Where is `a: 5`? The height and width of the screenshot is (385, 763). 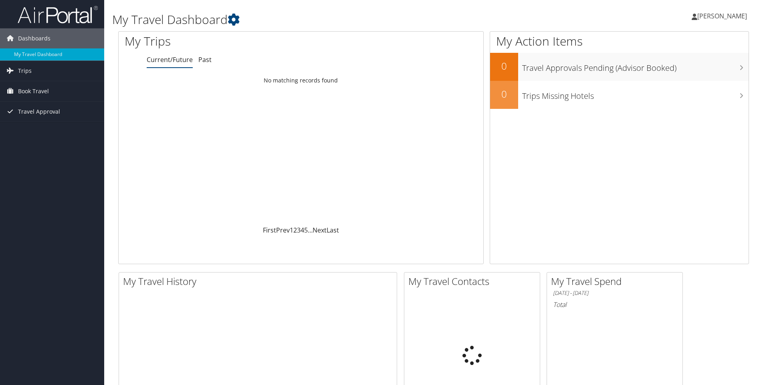
a: 5 is located at coordinates (306, 230).